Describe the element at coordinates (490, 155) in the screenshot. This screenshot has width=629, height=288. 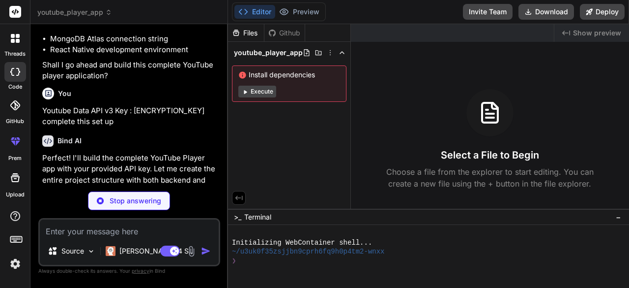
I see `h3: Select a File to Begin` at that location.